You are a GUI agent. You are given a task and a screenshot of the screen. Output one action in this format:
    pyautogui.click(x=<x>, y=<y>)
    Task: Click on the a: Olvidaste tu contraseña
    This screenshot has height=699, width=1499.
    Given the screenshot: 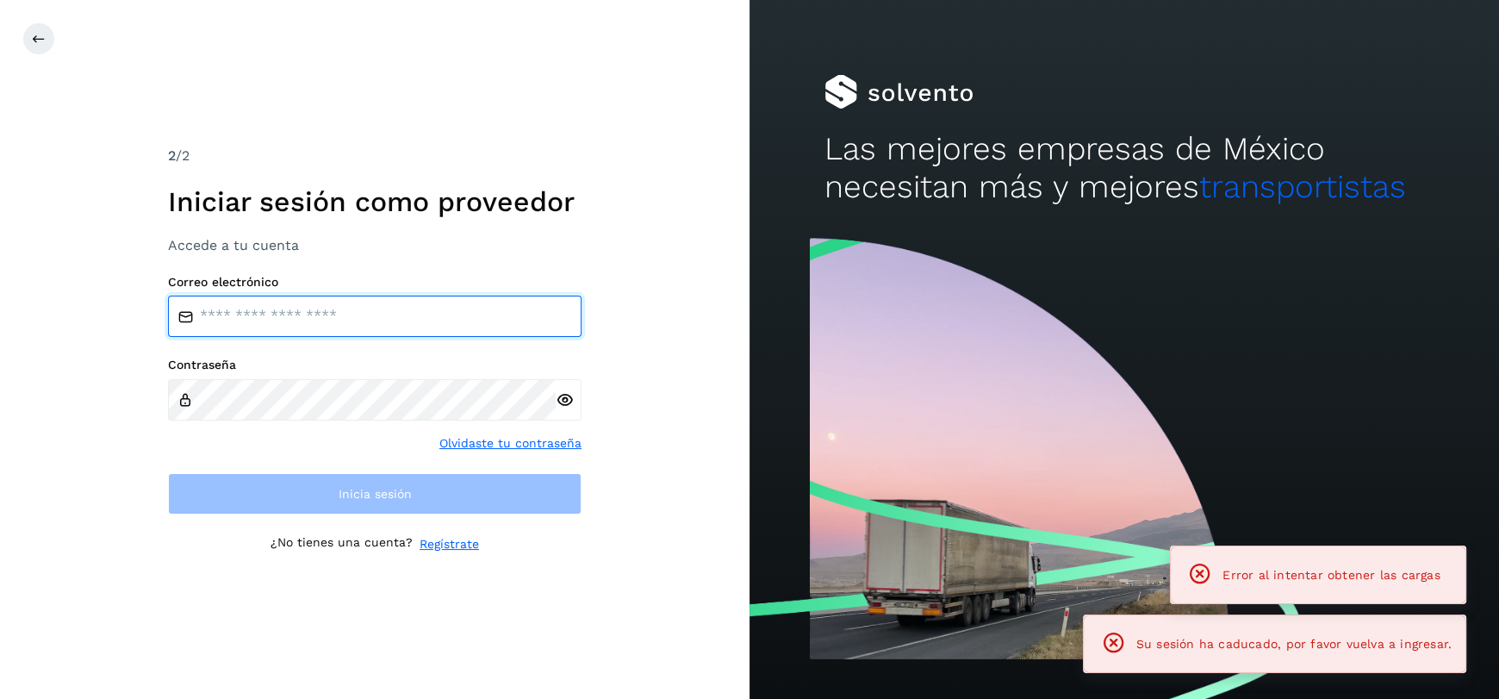 What is the action you would take?
    pyautogui.click(x=510, y=443)
    